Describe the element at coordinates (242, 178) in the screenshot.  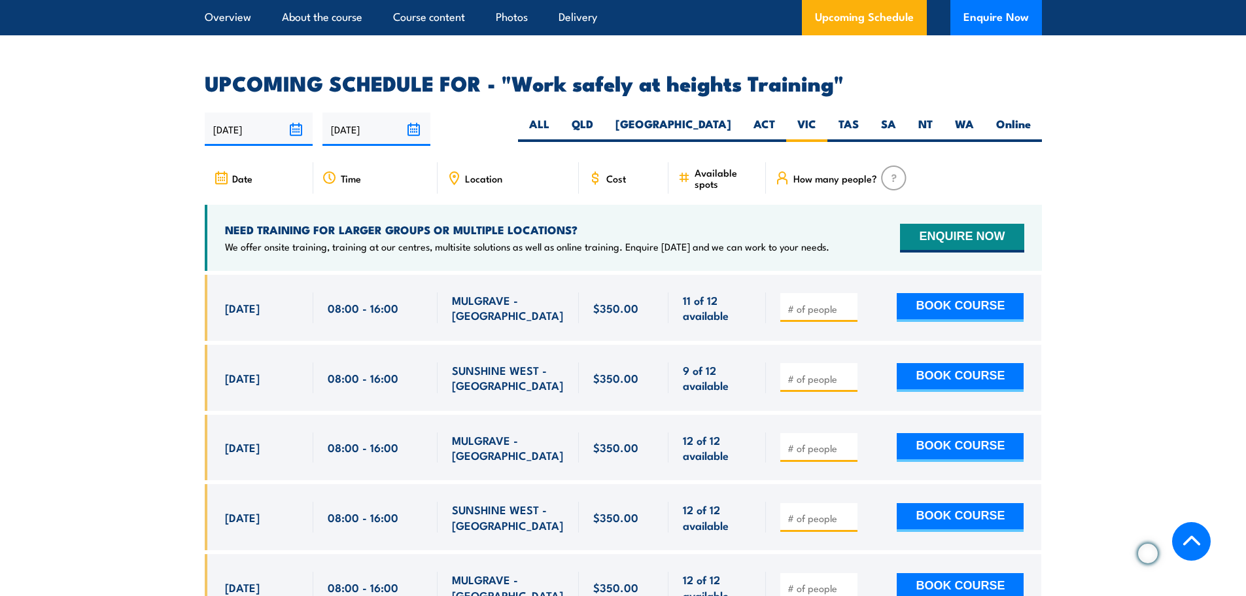
I see `span: Date` at that location.